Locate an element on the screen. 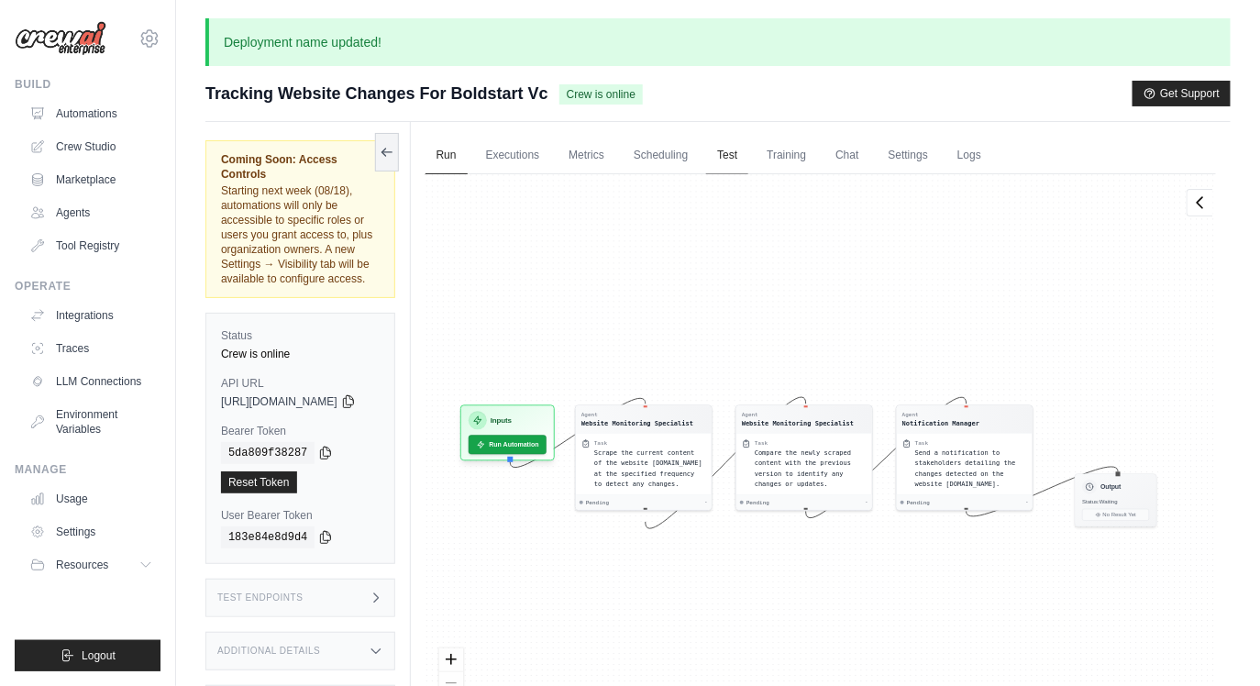 This screenshot has width=1260, height=686. button: Logout is located at coordinates (87, 655).